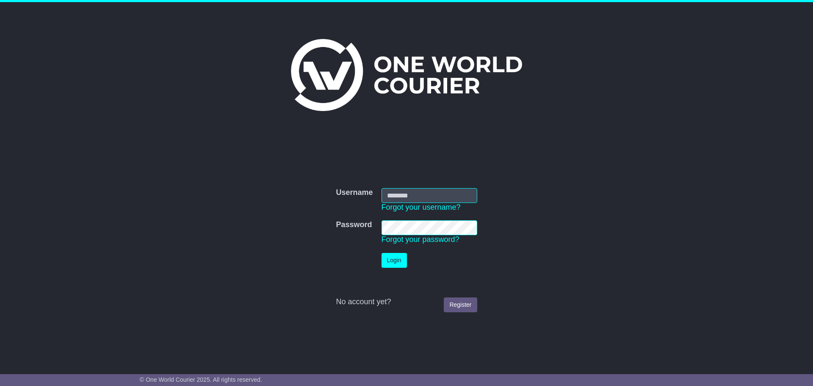  What do you see at coordinates (421, 207) in the screenshot?
I see `a: Forgot your username?` at bounding box center [421, 207].